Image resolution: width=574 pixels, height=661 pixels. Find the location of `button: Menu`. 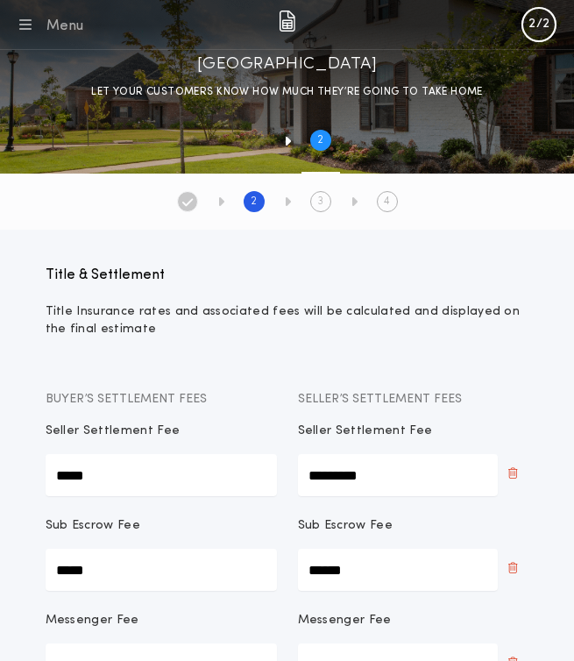

button: Menu is located at coordinates (48, 25).